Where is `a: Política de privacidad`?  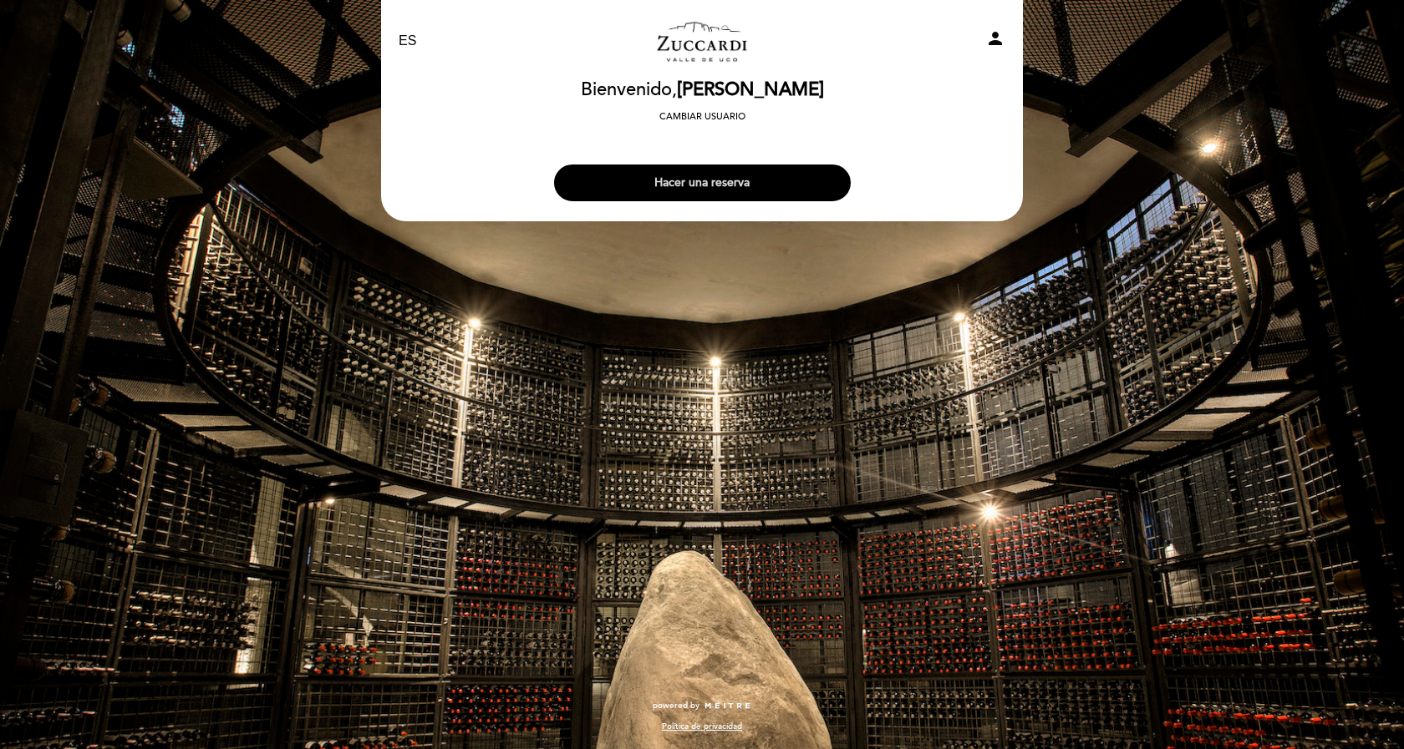
a: Política de privacidad is located at coordinates (702, 727).